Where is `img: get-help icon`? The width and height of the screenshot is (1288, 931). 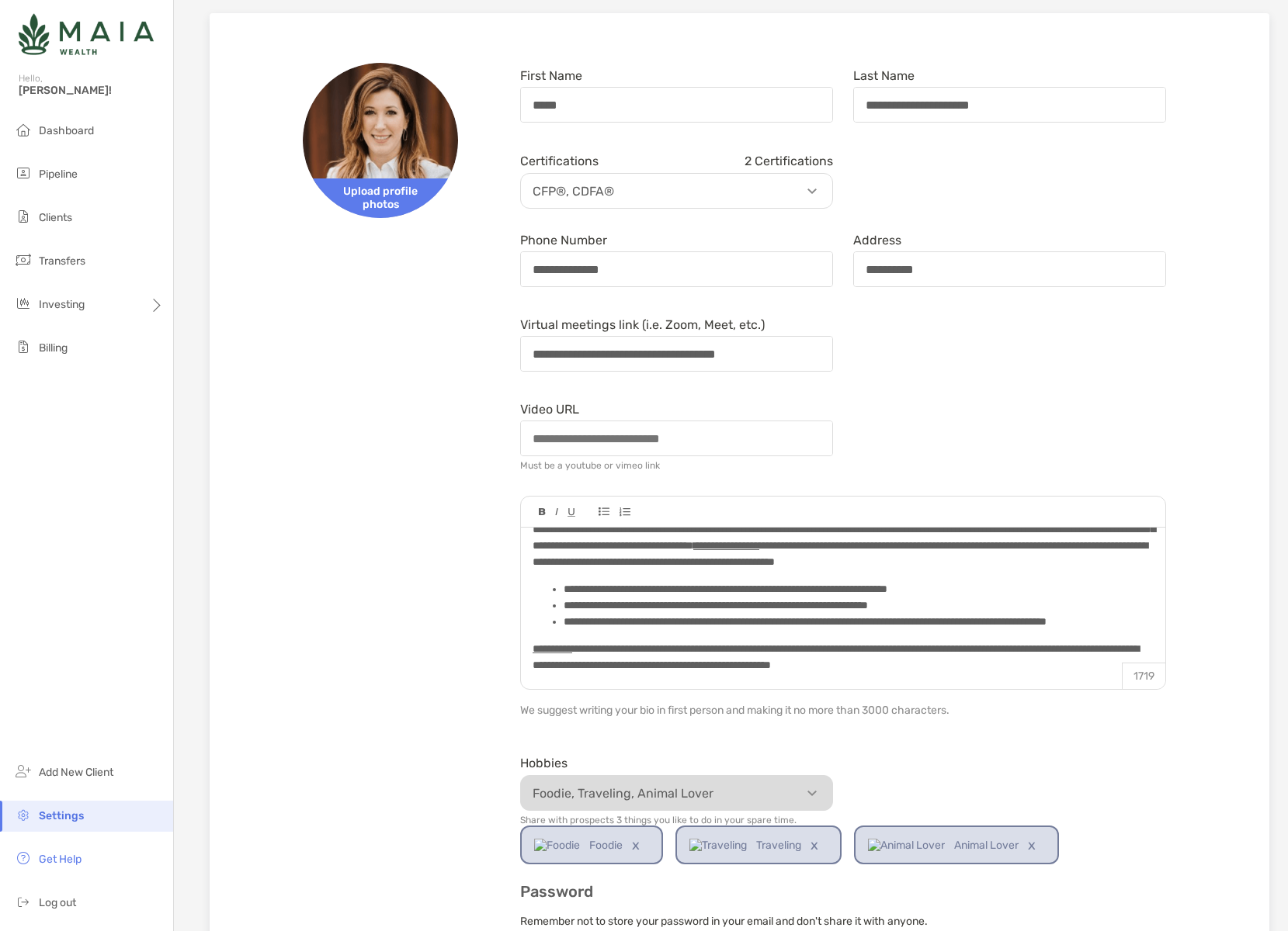
img: get-help icon is located at coordinates (24, 859).